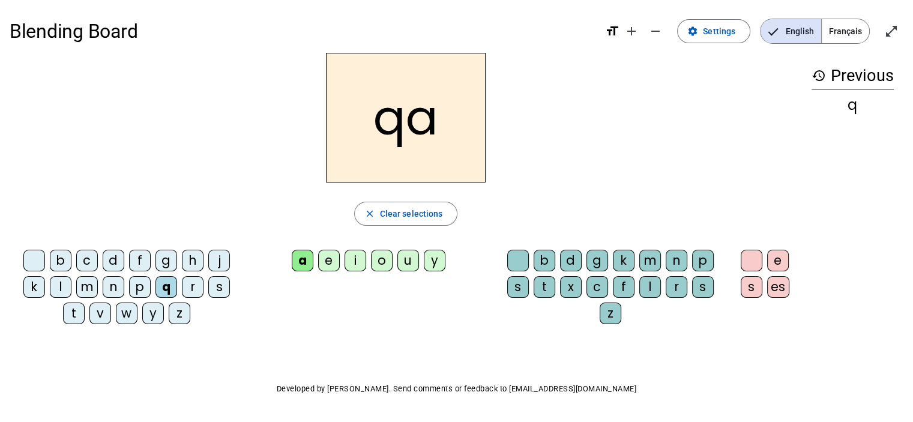 Image resolution: width=913 pixels, height=422 pixels. What do you see at coordinates (406, 214) in the screenshot?
I see `button: Clear selections` at bounding box center [406, 214].